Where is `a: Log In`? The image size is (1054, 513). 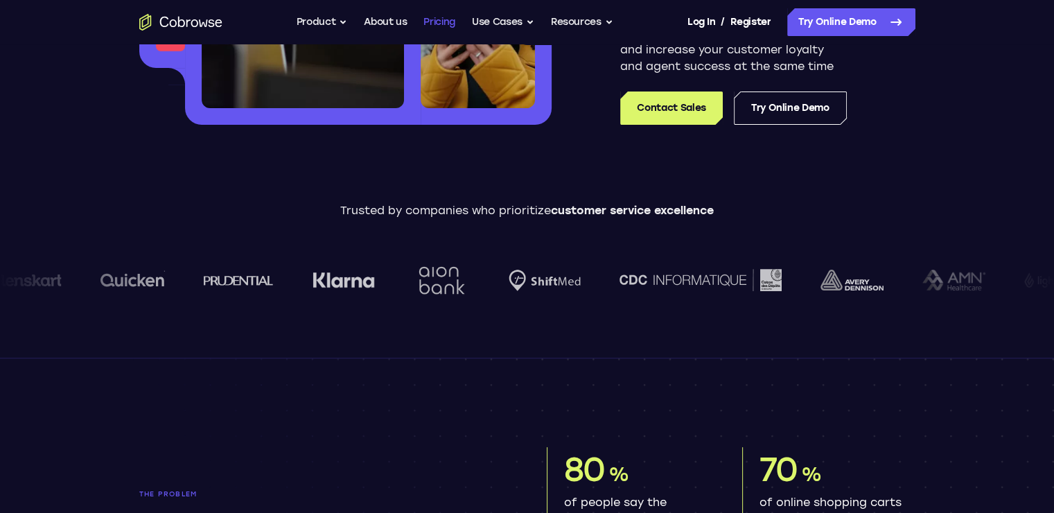 a: Log In is located at coordinates (701, 22).